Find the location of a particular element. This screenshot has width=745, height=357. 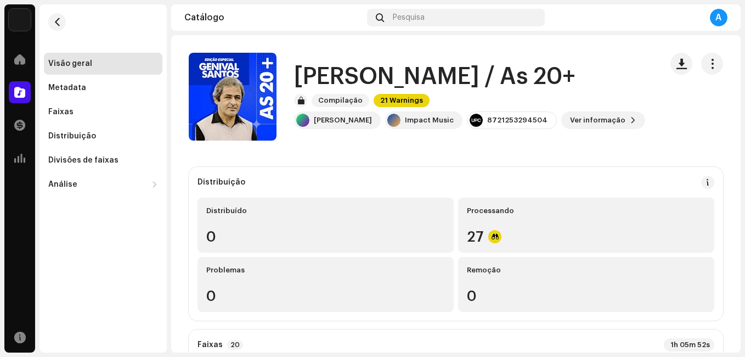

re-m-nav-item: Divisões de faixas is located at coordinates (103, 160).